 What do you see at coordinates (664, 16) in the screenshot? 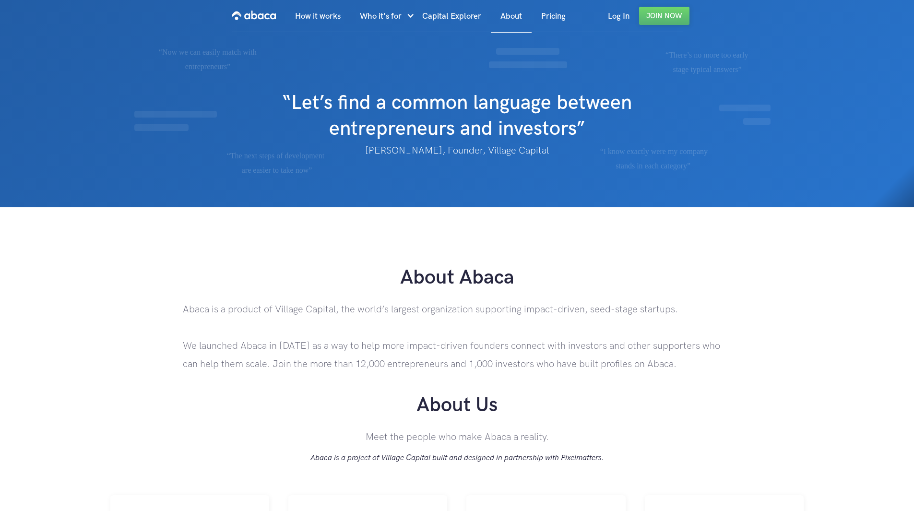
I see `a: Join Now` at bounding box center [664, 16].